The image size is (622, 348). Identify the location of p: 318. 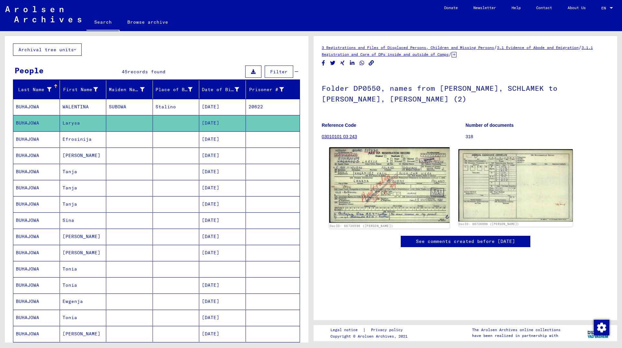
(537, 136).